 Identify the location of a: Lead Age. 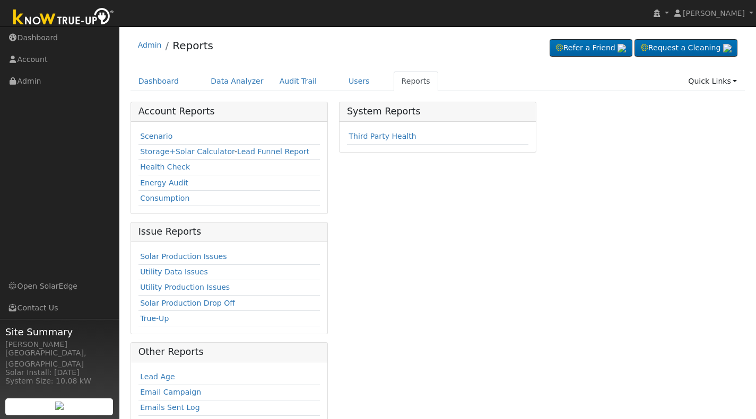
(158, 377).